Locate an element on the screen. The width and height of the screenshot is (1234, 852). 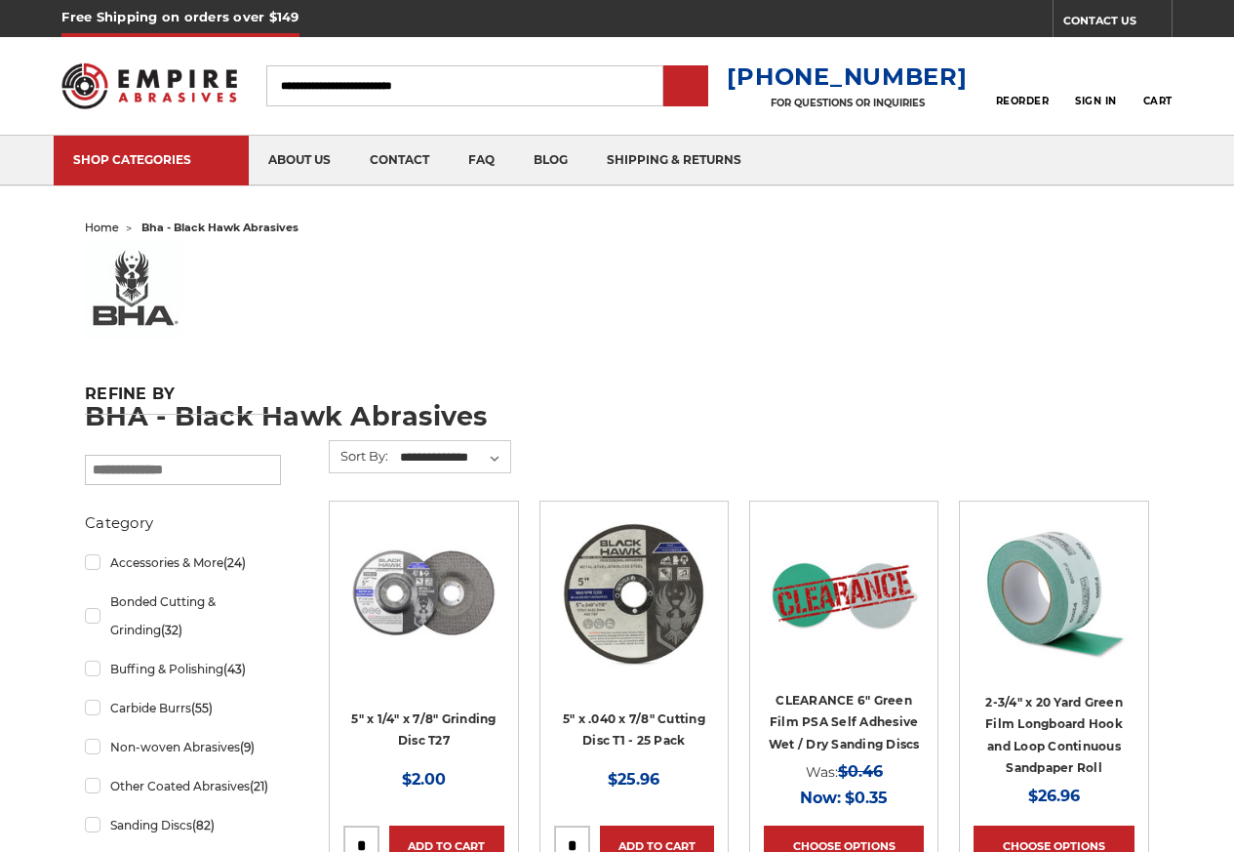
a: Sanding Discs(82) is located at coordinates (182, 824).